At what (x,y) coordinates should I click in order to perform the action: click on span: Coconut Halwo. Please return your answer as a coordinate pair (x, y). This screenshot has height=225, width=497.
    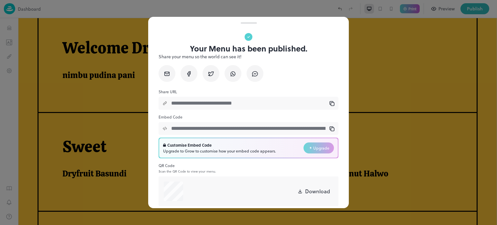
    Looking at the image, I should click on (342, 155).